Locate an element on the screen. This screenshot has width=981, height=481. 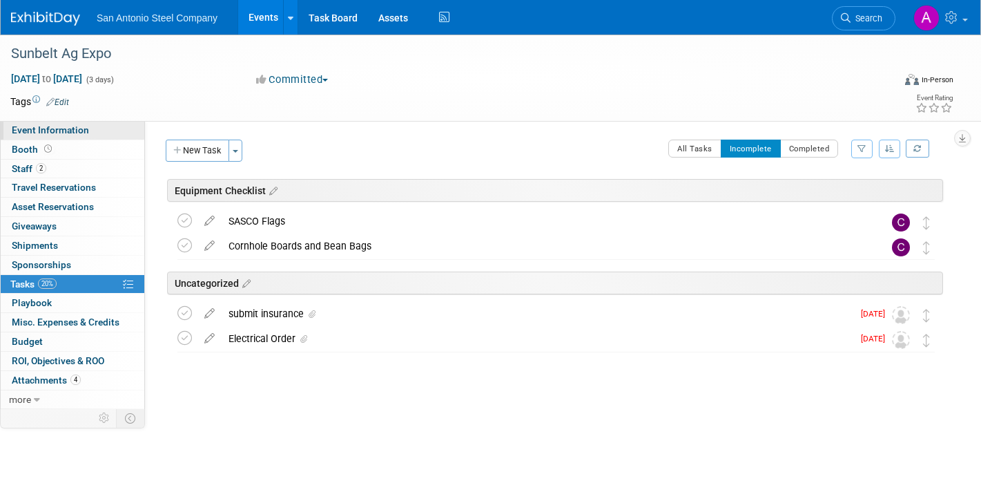
span: Event Information is located at coordinates (50, 130).